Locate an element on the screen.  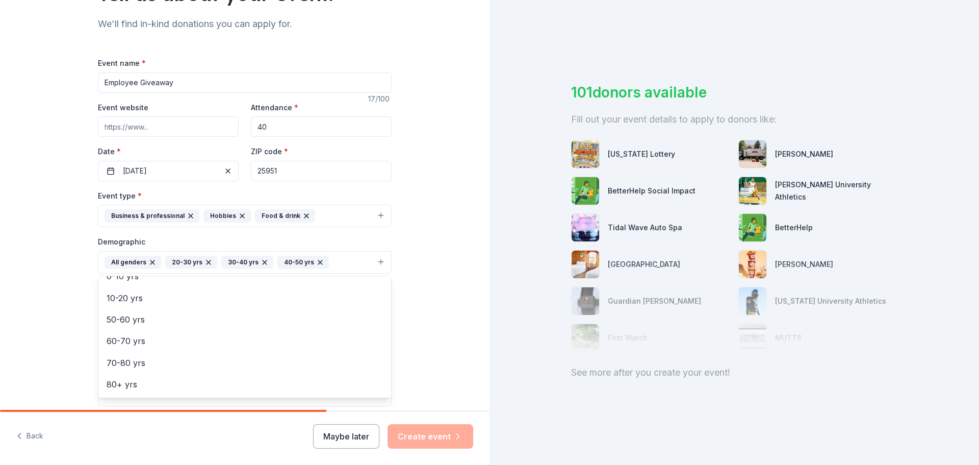
div: 20-30 yrs is located at coordinates (191, 262).